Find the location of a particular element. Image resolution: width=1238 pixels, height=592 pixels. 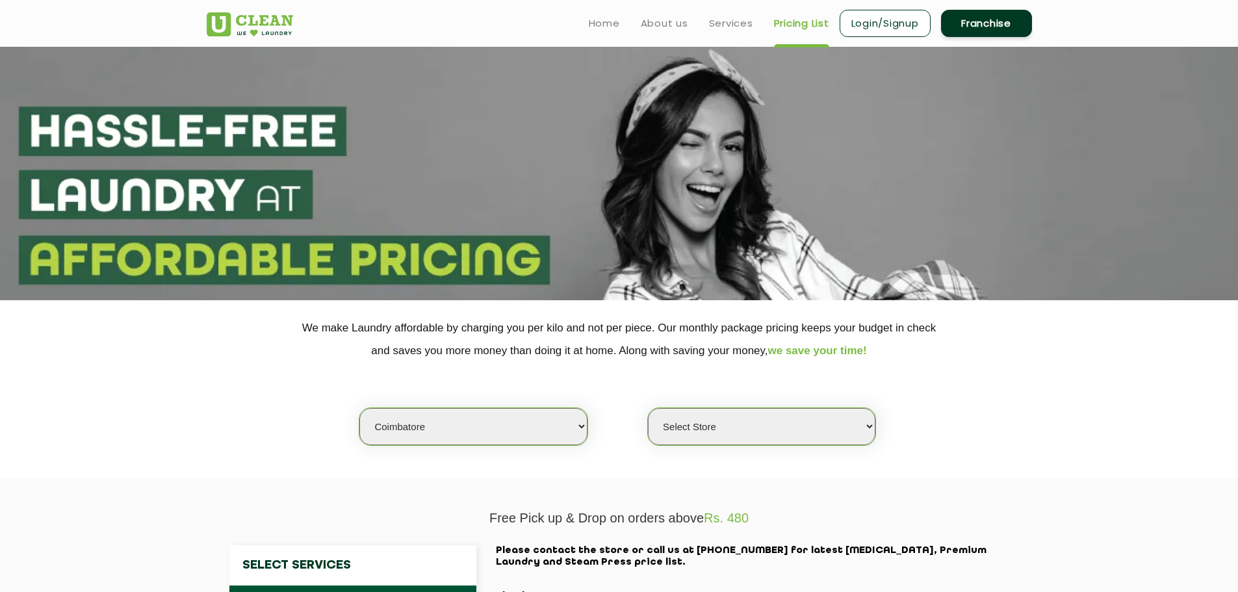

span: Rs. 480 is located at coordinates (726, 518).